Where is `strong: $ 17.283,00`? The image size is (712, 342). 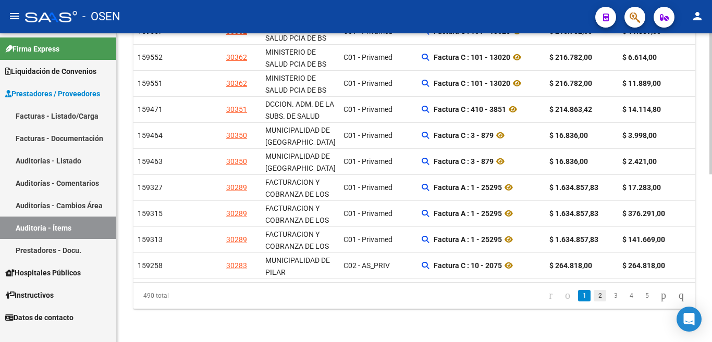 strong: $ 17.283,00 is located at coordinates (642, 188).